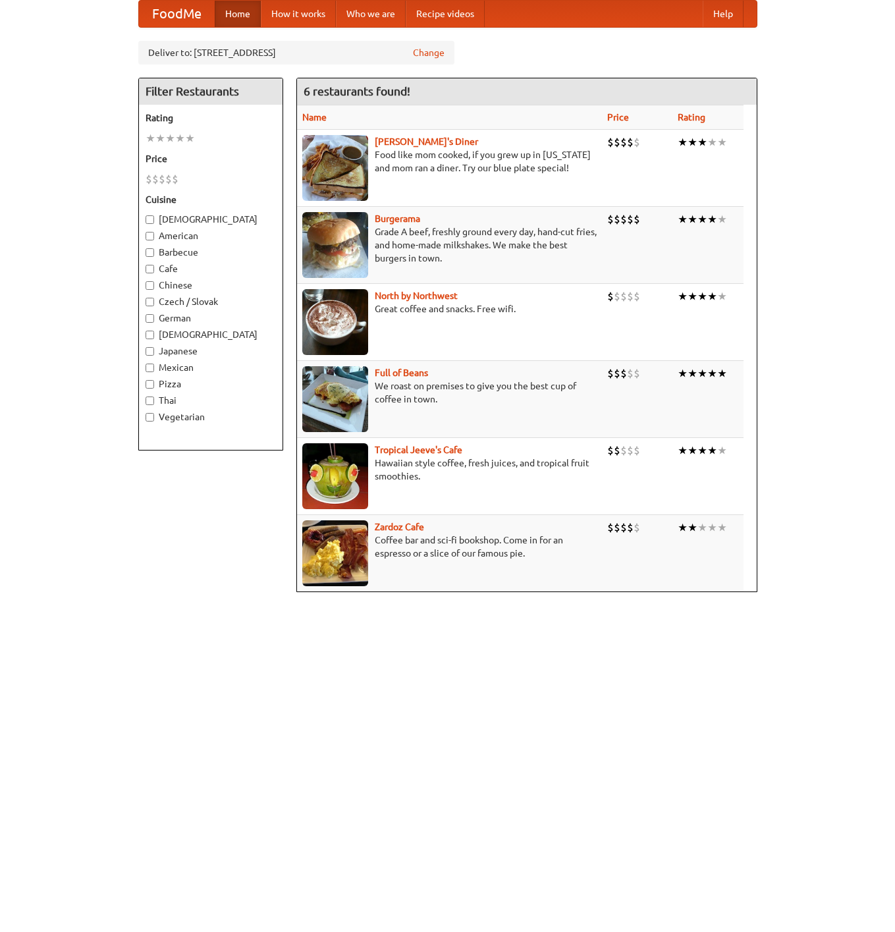 Image resolution: width=895 pixels, height=932 pixels. What do you see at coordinates (418, 450) in the screenshot?
I see `b: Tropical Jeeve's Cafe` at bounding box center [418, 450].